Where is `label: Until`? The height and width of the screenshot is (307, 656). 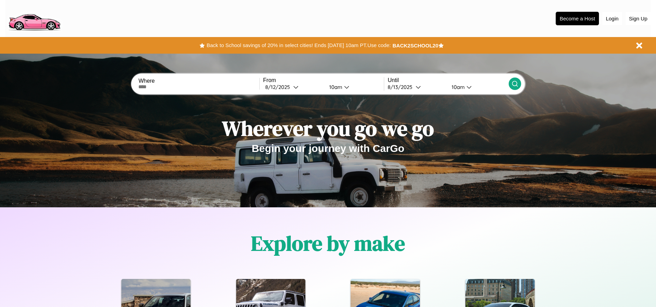 label: Until is located at coordinates (448, 80).